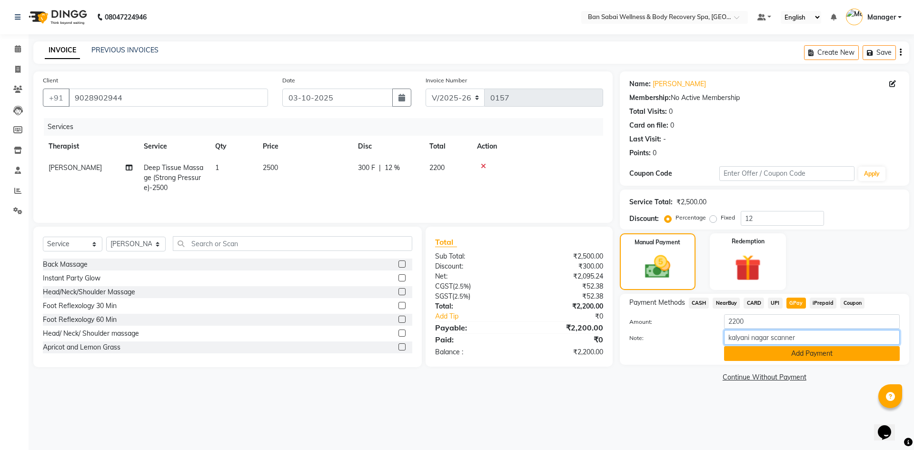  I want to click on div: Points:, so click(640, 153).